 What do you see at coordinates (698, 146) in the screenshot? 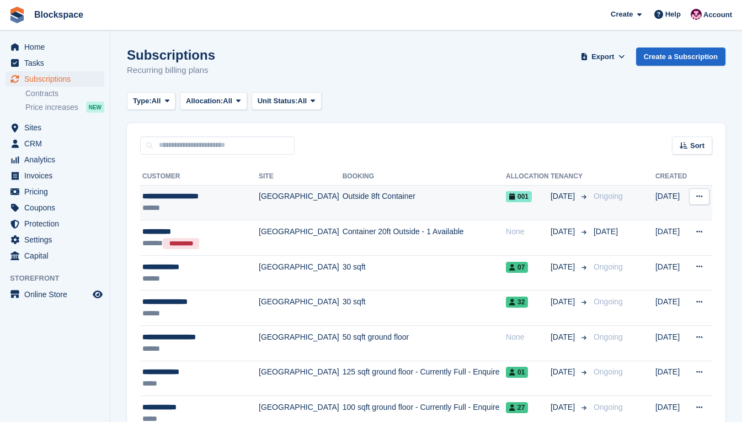
I see `span: Sort` at bounding box center [698, 146].